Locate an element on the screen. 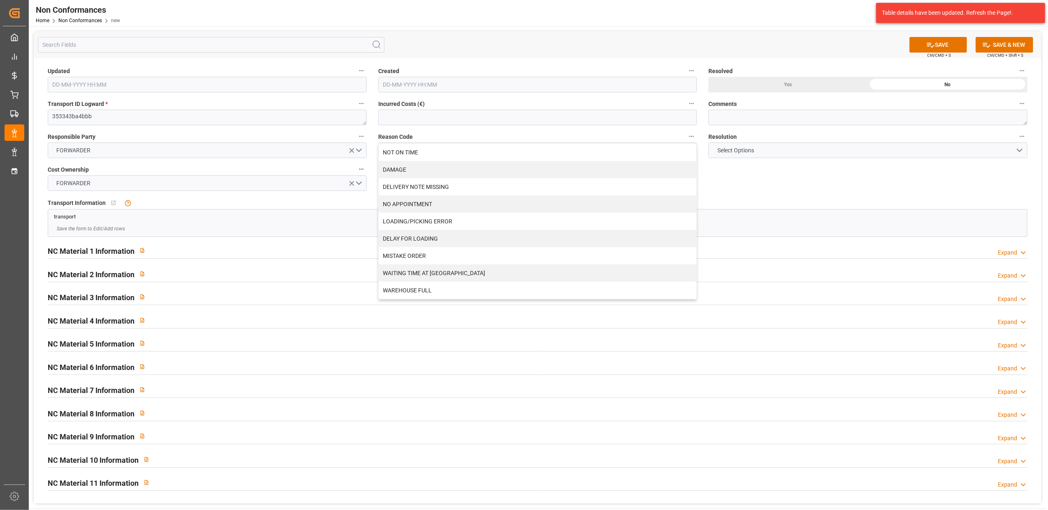 This screenshot has height=510, width=1048. span: Resolved is located at coordinates (720, 71).